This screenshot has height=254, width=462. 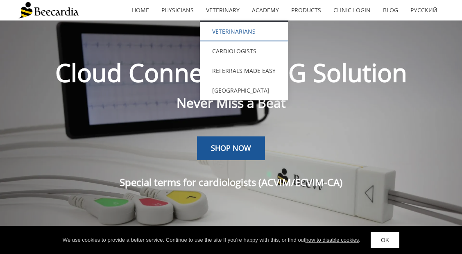 What do you see at coordinates (231, 73) in the screenshot?
I see `span: Cloud Connected ECG Solution` at bounding box center [231, 73].